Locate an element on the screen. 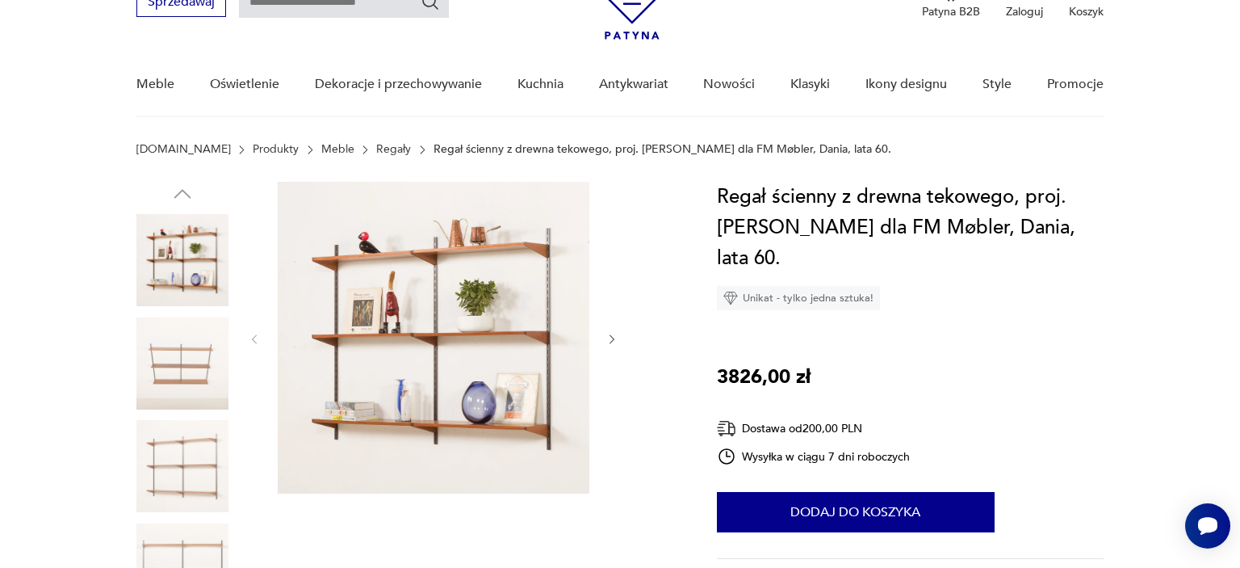 Image resolution: width=1240 pixels, height=568 pixels. p: 3826,00 zł is located at coordinates (764, 377).